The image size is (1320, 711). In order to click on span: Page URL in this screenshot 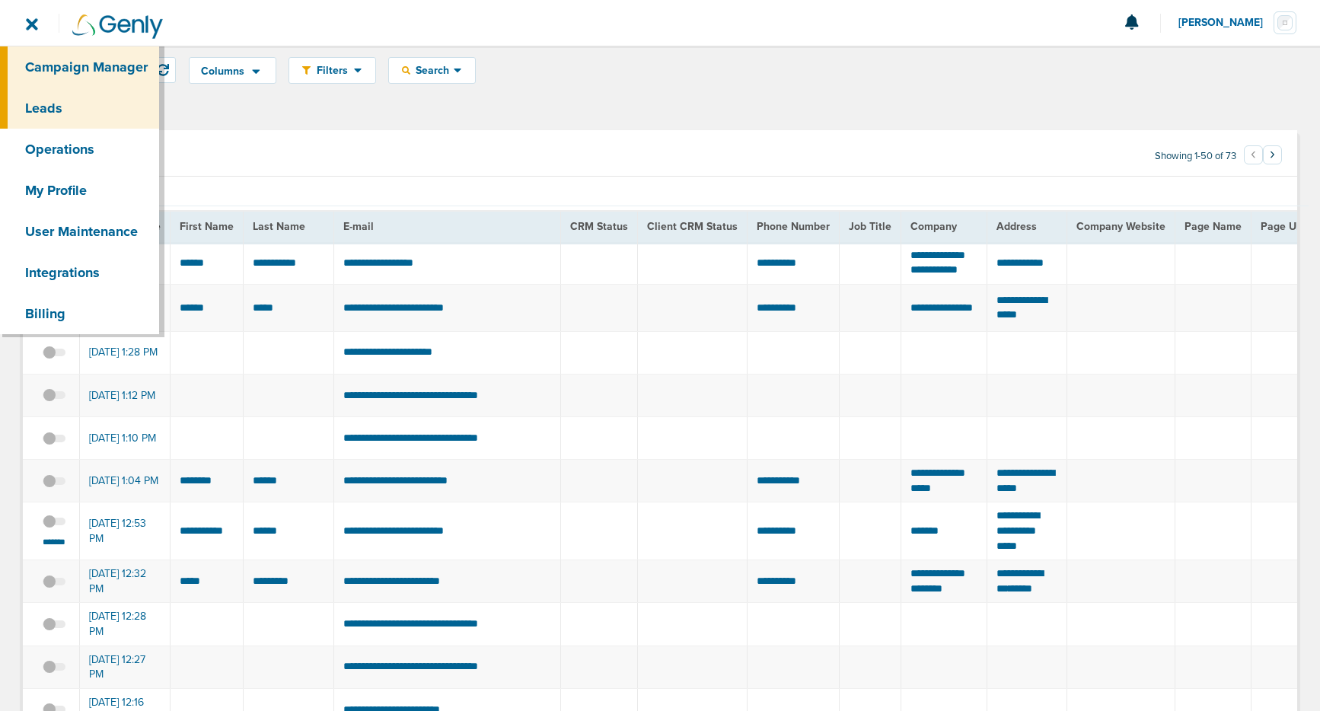, I will do `click(1285, 226)`.